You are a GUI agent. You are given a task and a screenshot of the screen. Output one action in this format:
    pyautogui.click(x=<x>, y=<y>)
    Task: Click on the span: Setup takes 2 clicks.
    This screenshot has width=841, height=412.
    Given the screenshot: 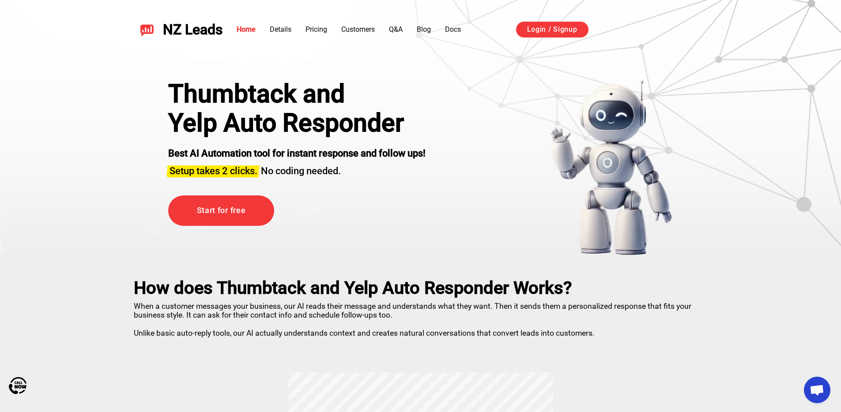 What is the action you would take?
    pyautogui.click(x=213, y=171)
    